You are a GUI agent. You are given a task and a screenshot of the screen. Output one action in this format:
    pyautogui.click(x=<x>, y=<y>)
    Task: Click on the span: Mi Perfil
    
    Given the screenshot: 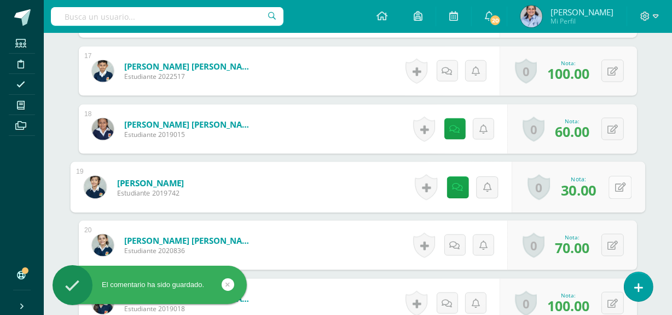 What is the action you would take?
    pyautogui.click(x=582, y=21)
    